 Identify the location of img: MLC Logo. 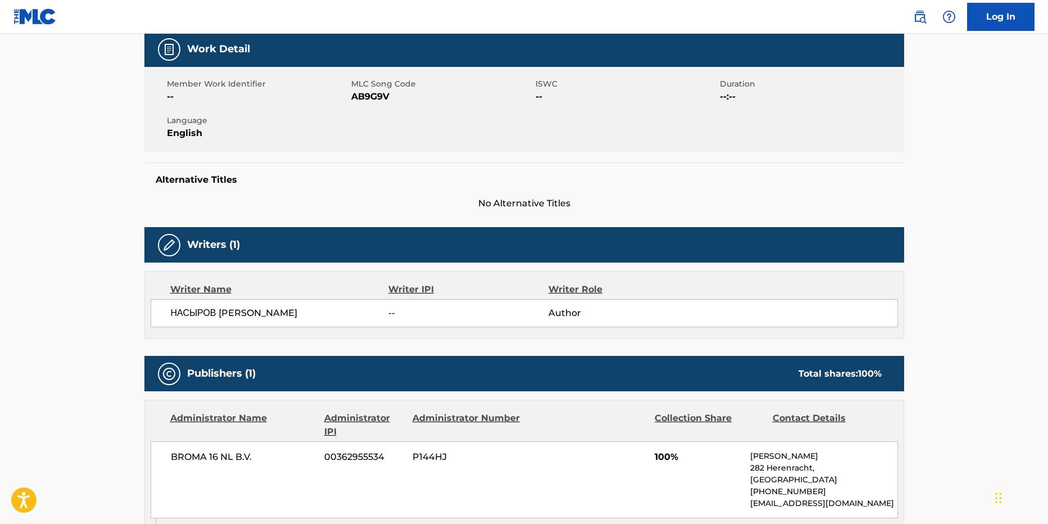
(35, 16).